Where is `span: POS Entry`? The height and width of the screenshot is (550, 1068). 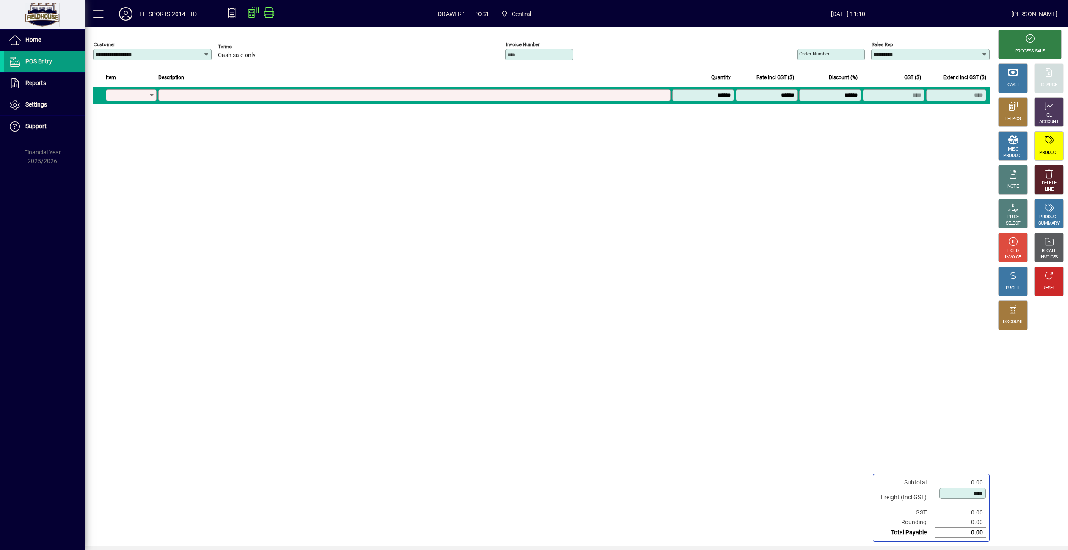
span: POS Entry is located at coordinates (39, 61).